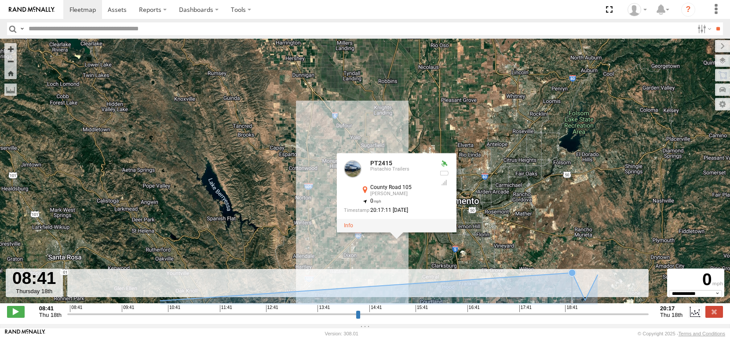 The image size is (730, 338). Describe the element at coordinates (702, 334) in the screenshot. I see `a: Terms and Conditions` at that location.